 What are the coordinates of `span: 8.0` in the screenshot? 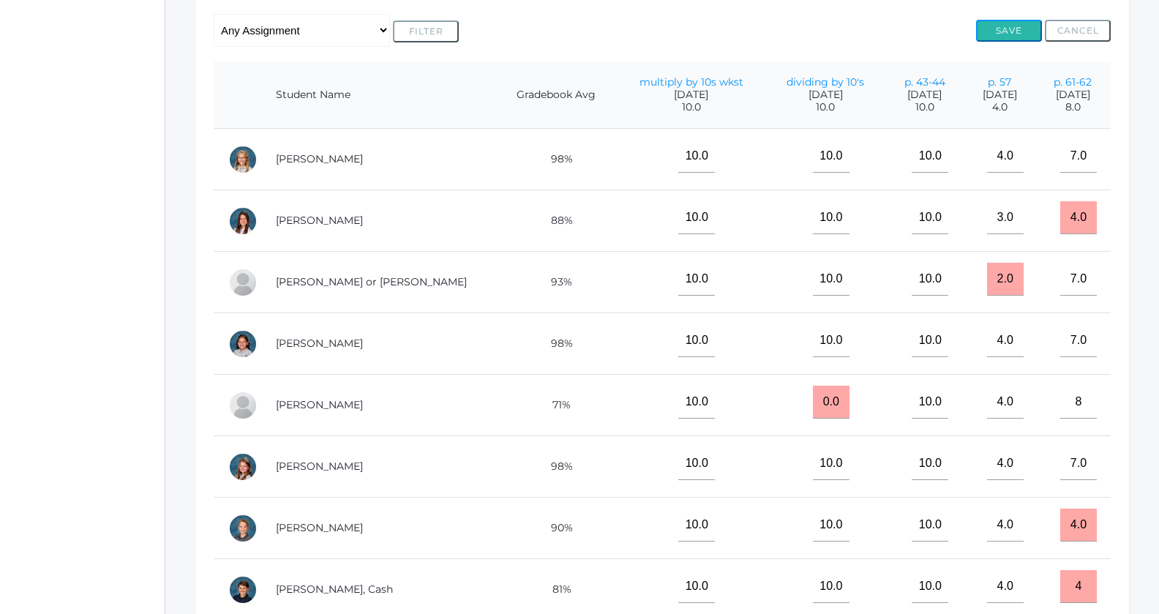 It's located at (1072, 107).